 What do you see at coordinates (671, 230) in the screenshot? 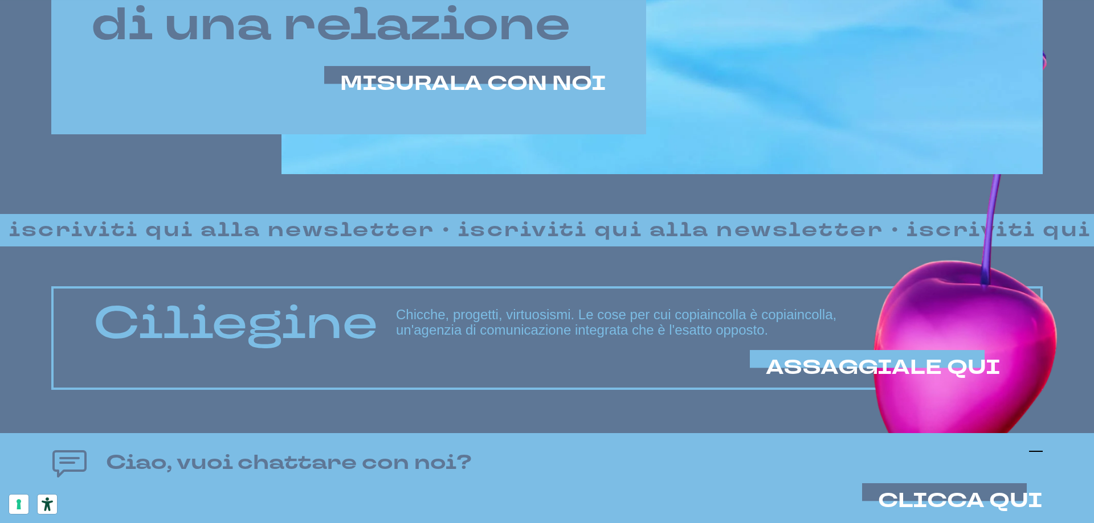
I see `strong: iscriviti qui alla newsletter` at bounding box center [671, 230].